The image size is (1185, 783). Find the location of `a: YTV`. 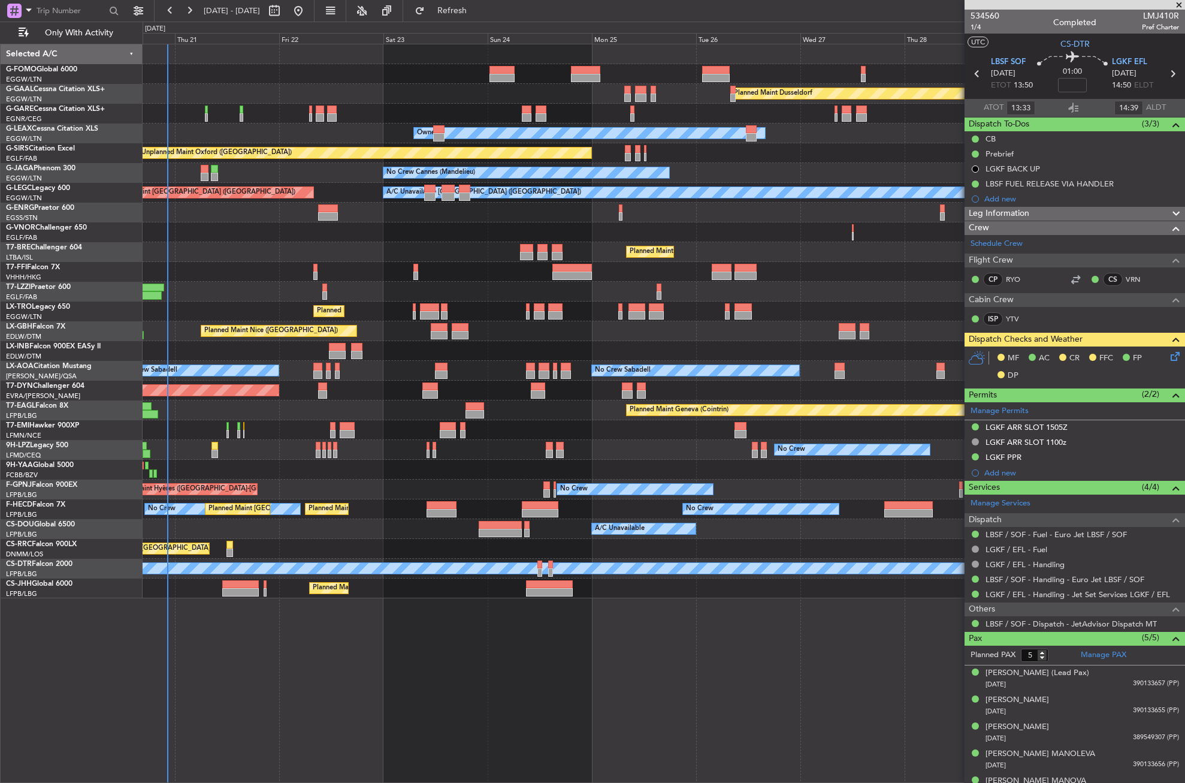

a: YTV is located at coordinates (1019, 319).